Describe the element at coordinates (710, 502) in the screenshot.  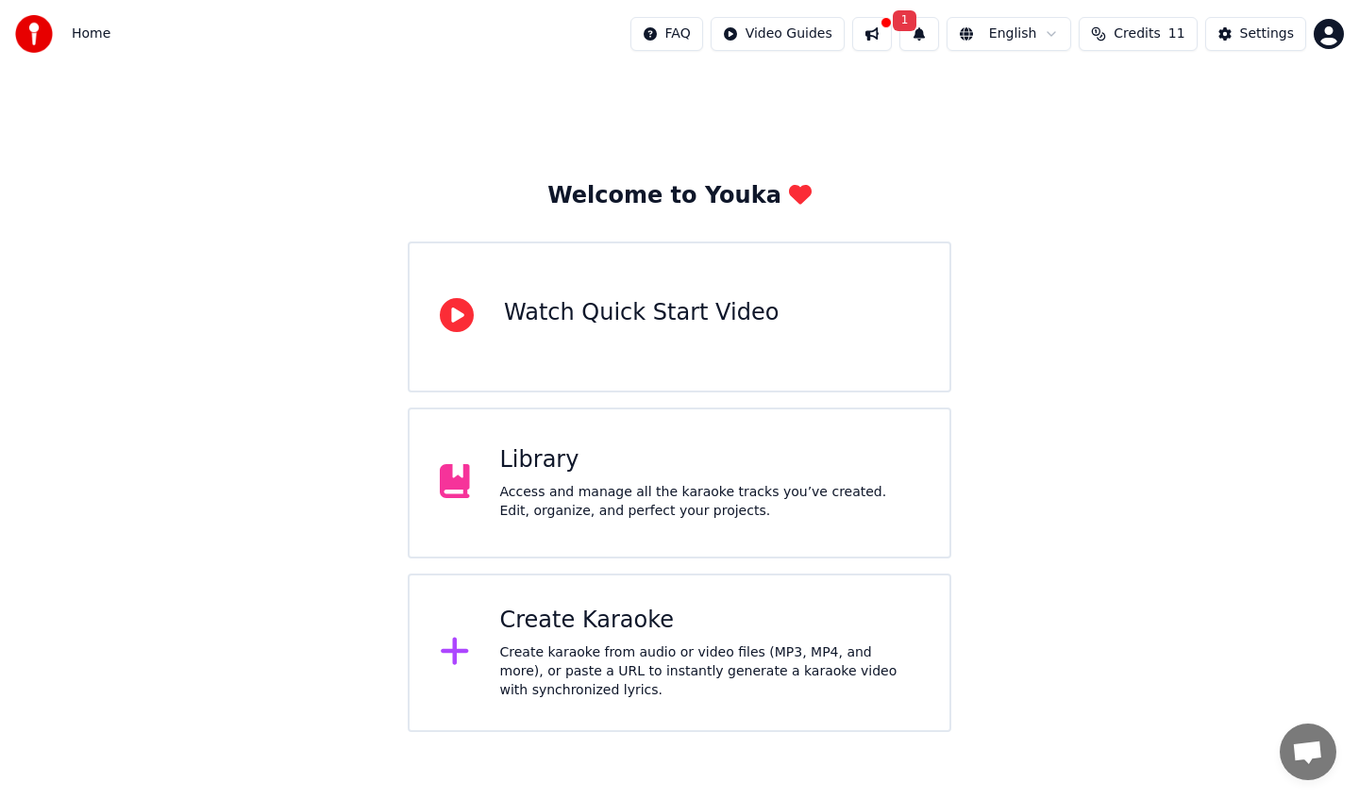
I see `div: Access and manage all the karaoke tracks you’ve created. Edit, organize, and perfect your projects.` at that location.